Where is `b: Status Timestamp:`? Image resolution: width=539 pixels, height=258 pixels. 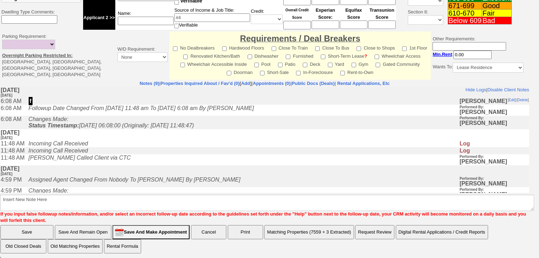 b: Status Timestamp: is located at coordinates (53, 39).